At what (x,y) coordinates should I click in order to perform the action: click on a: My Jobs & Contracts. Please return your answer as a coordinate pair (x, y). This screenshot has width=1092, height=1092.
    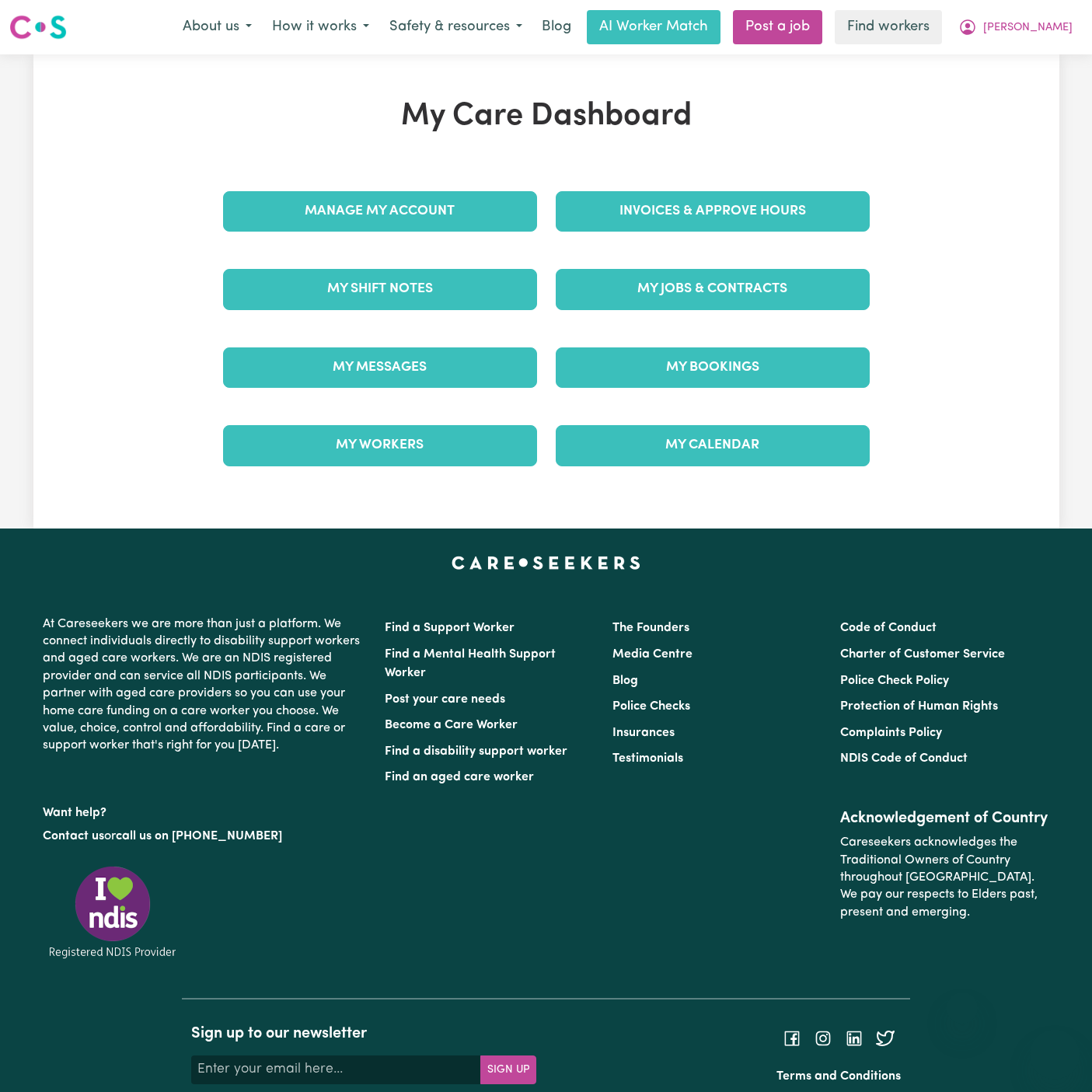
    Looking at the image, I should click on (712, 289).